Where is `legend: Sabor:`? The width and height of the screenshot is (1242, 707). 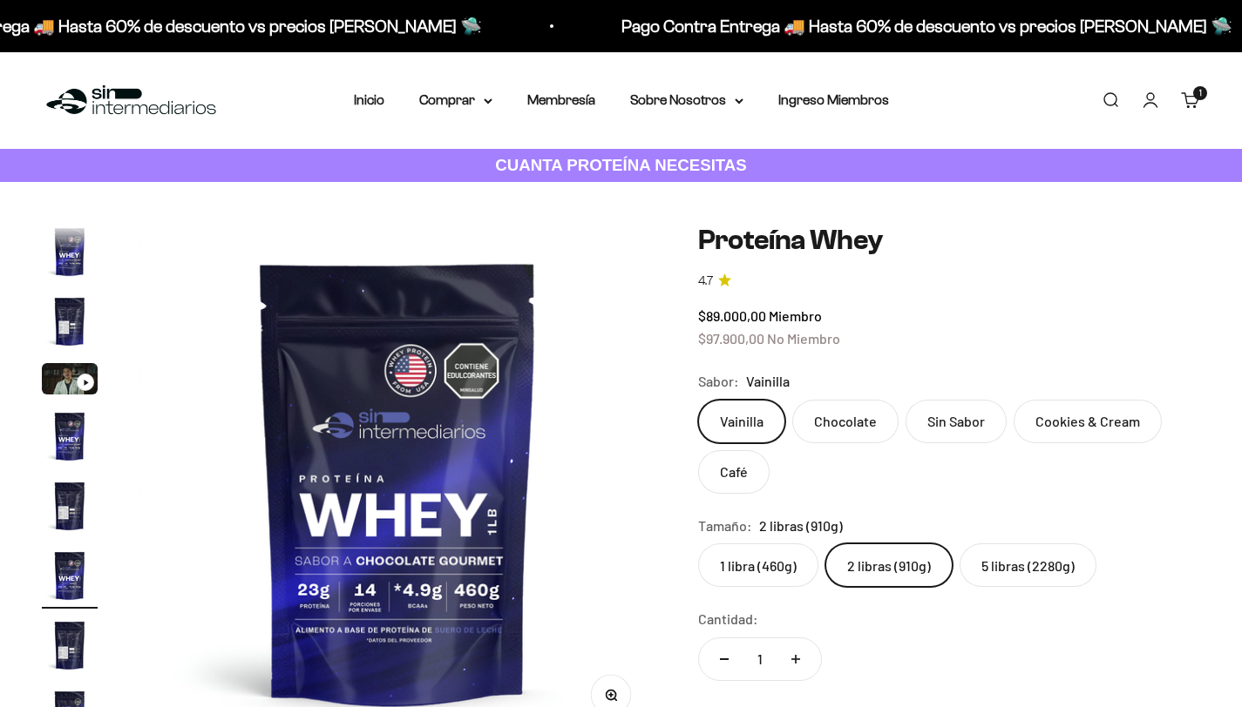 legend: Sabor: is located at coordinates (718, 382).